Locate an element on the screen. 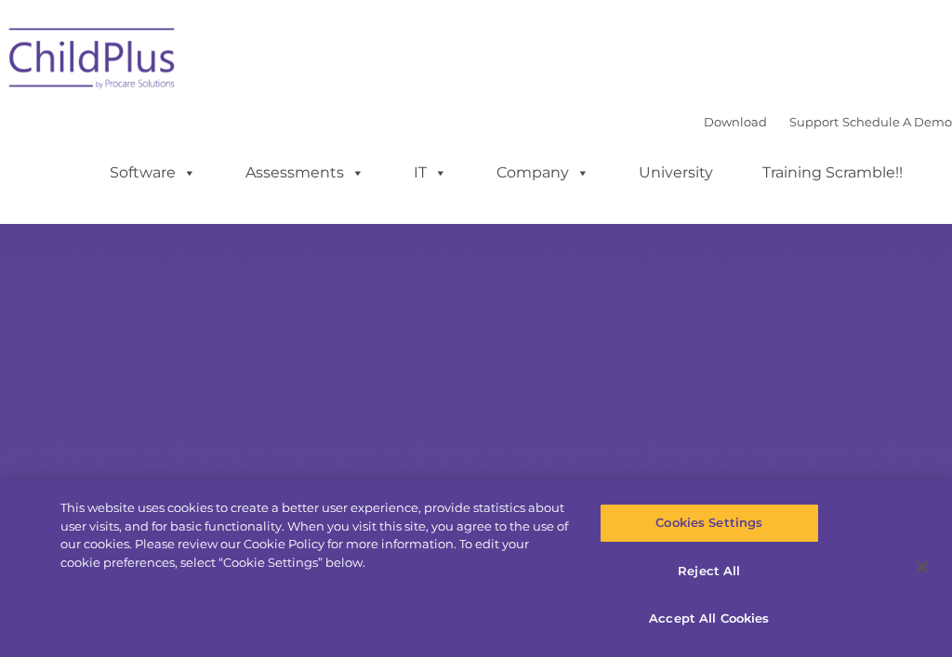 The width and height of the screenshot is (952, 657). button: Accept All Cookies is located at coordinates (709, 619).